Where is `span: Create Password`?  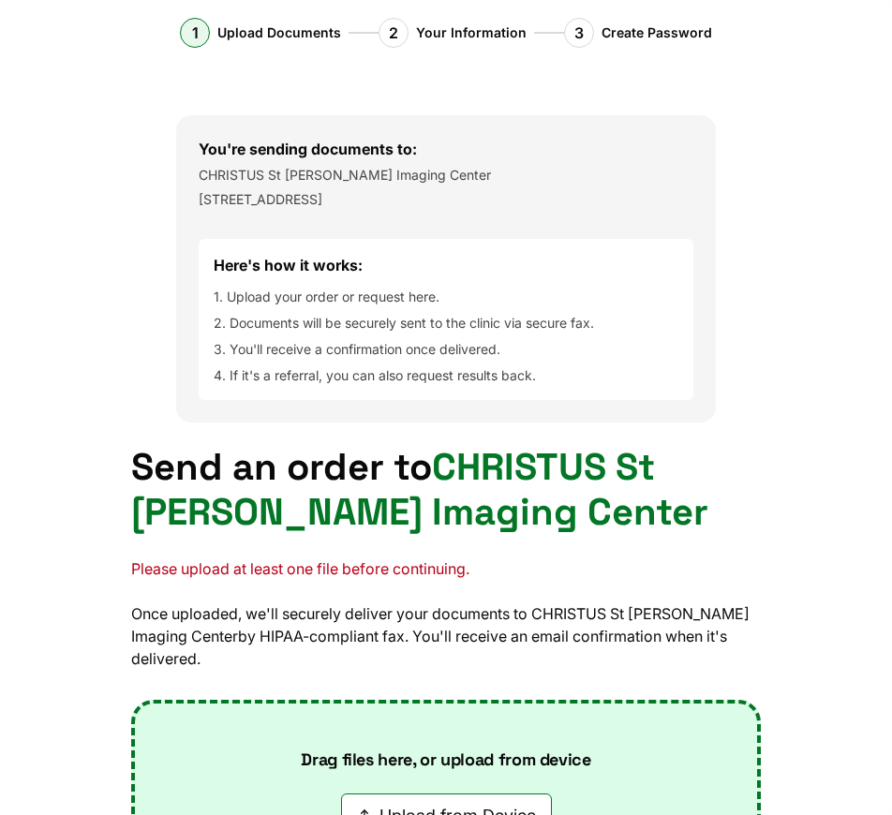
span: Create Password is located at coordinates (656, 33).